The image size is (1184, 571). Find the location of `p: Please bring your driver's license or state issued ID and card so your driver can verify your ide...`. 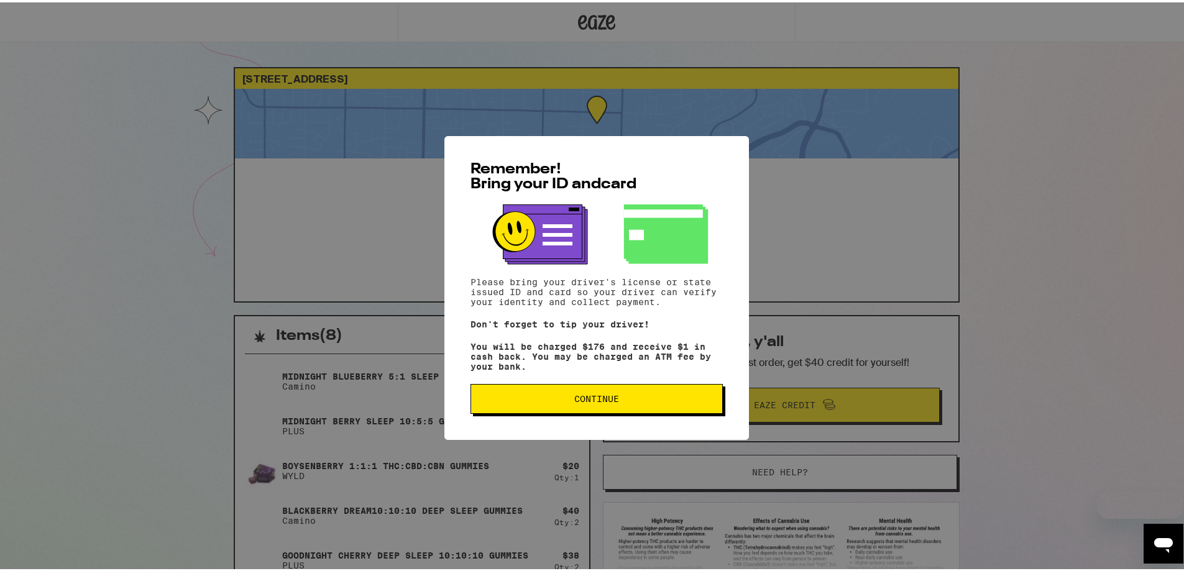

p: Please bring your driver's license or state issued ID and card so your driver can verify your ide... is located at coordinates (596, 290).